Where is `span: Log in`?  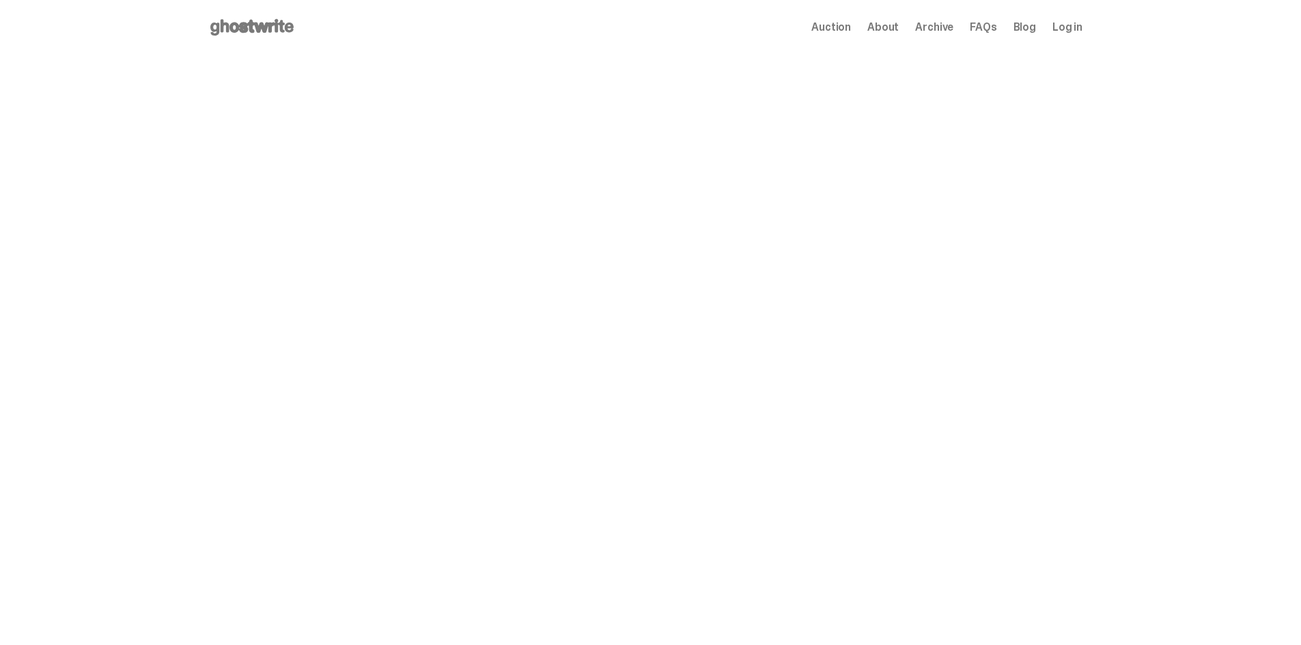
span: Log in is located at coordinates (1068, 27).